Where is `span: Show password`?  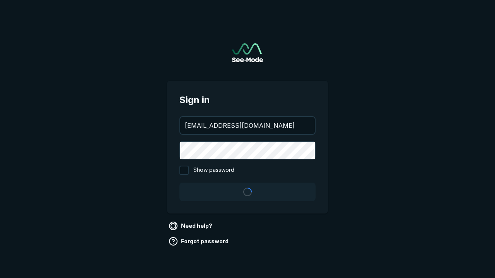
span: Show password is located at coordinates (214, 170).